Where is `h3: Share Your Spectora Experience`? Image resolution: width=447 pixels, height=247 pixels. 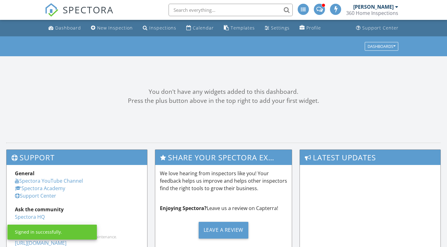
h3: Share Your Spectora Experience is located at coordinates (223, 157).